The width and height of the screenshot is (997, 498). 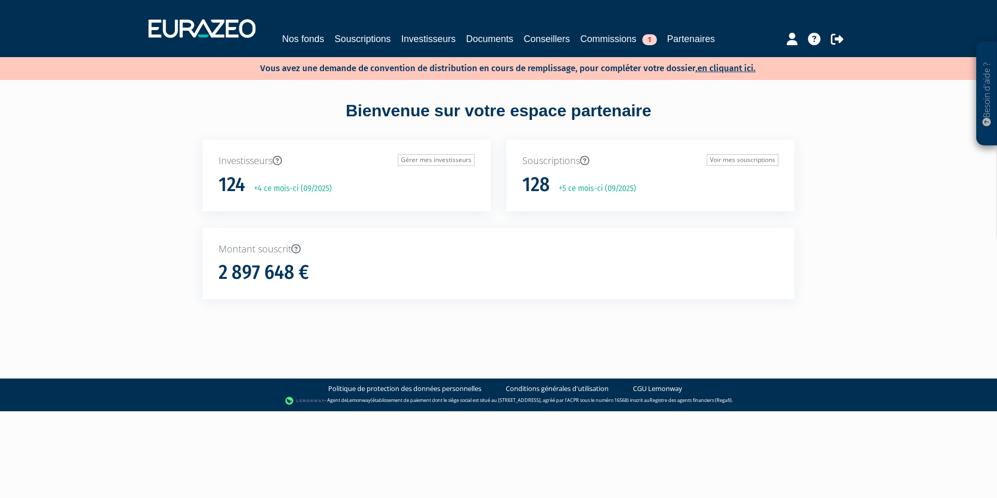 I want to click on a: Souscriptions, so click(x=362, y=39).